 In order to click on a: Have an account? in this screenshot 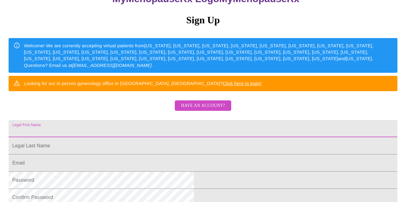, I will do `click(203, 109)`.